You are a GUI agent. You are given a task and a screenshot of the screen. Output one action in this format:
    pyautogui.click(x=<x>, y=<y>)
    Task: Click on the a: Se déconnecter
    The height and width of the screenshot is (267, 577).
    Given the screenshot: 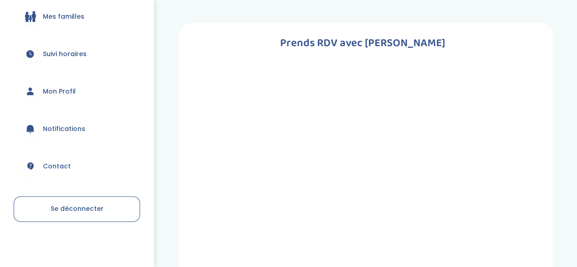 What is the action you would take?
    pyautogui.click(x=77, y=209)
    